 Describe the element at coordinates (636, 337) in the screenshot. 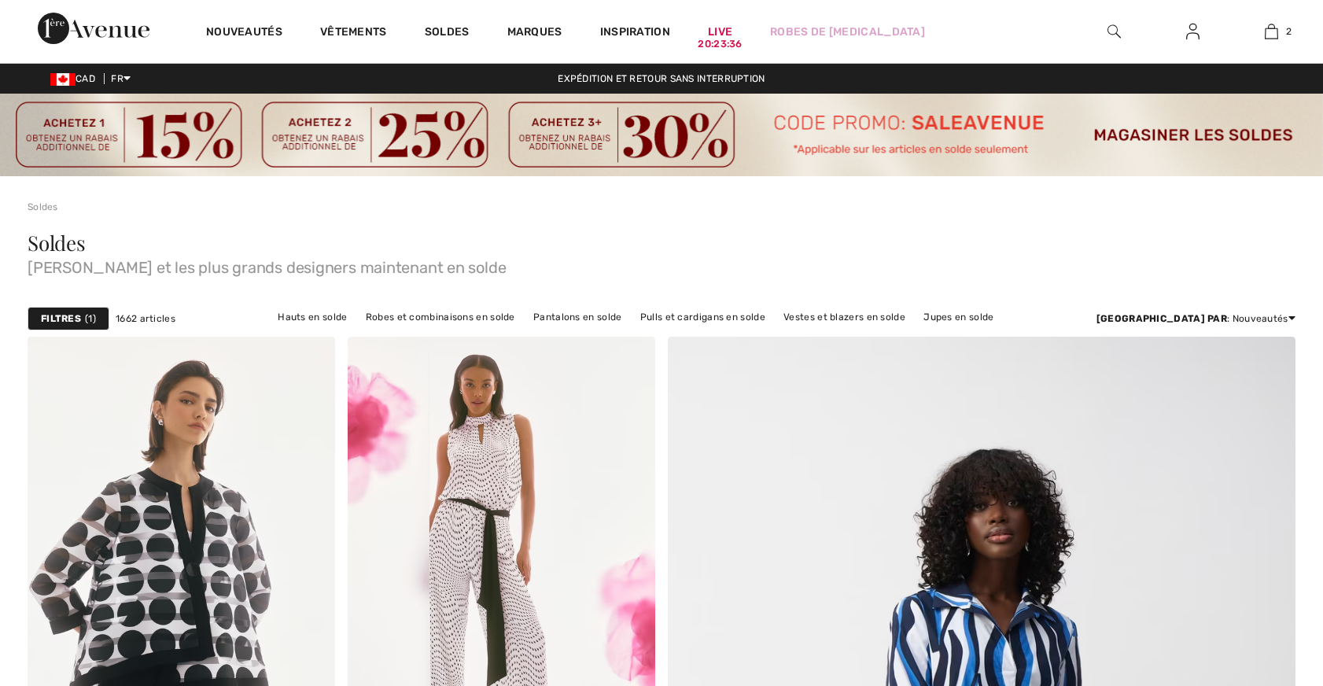

I see `a: Vêtements d'extérieur en solde` at that location.